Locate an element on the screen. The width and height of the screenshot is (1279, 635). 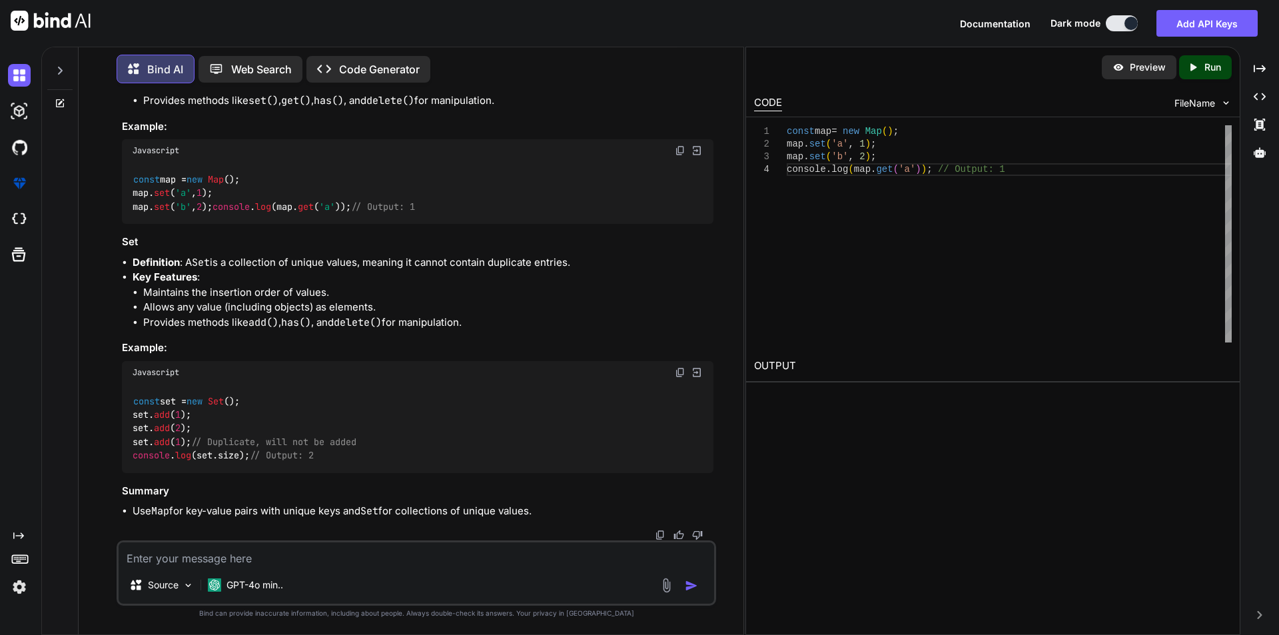
span: get is located at coordinates (306, 207).